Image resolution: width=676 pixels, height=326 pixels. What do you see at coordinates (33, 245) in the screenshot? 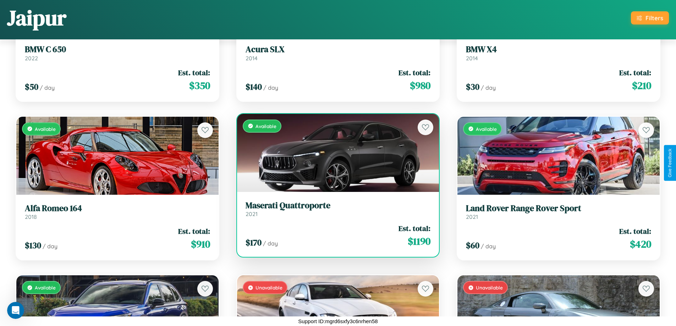
I see `span: $ 130` at bounding box center [33, 245].